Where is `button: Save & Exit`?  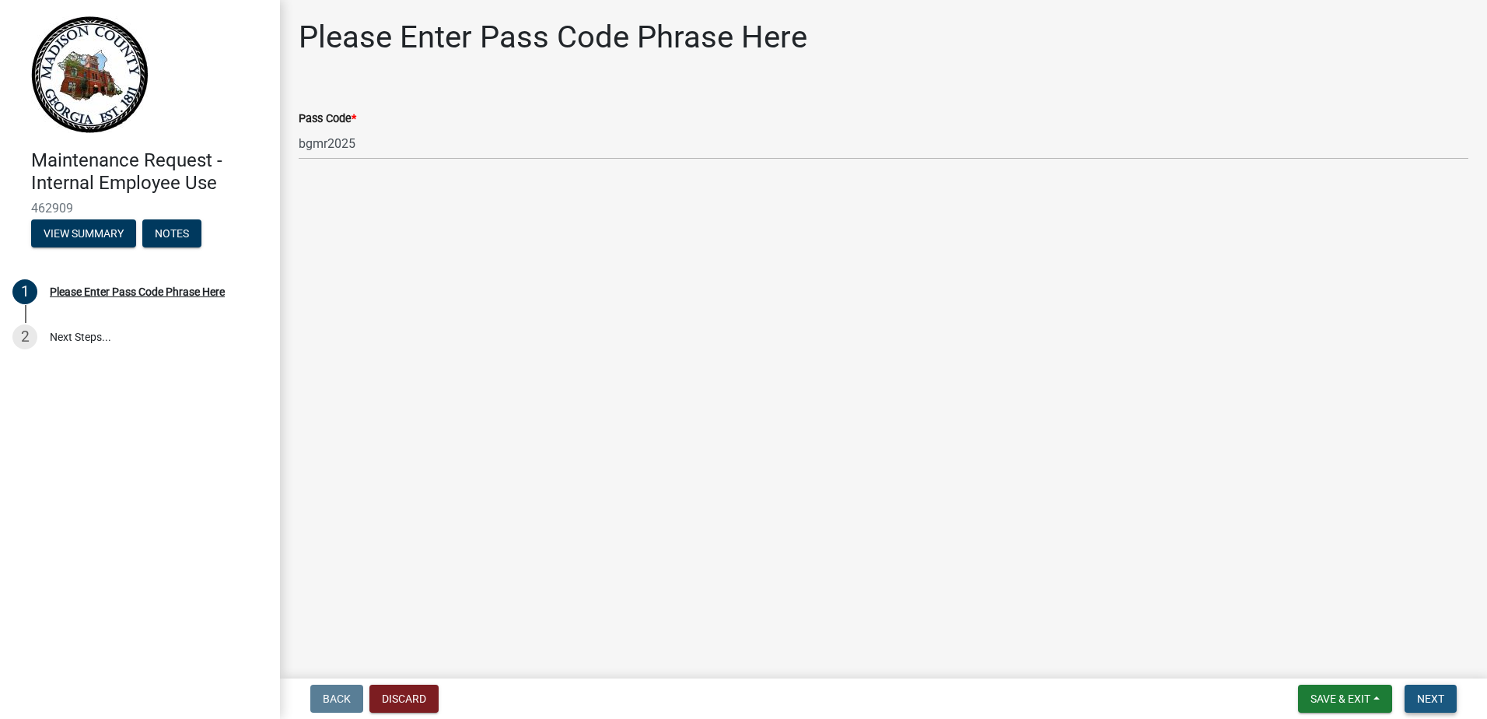 button: Save & Exit is located at coordinates (1345, 698).